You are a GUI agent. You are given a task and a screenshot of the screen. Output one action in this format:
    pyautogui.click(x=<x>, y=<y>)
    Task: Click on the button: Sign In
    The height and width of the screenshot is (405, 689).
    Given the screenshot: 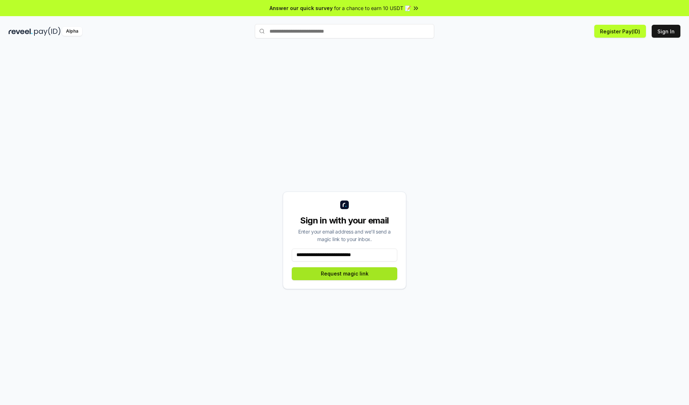 What is the action you would take?
    pyautogui.click(x=666, y=31)
    